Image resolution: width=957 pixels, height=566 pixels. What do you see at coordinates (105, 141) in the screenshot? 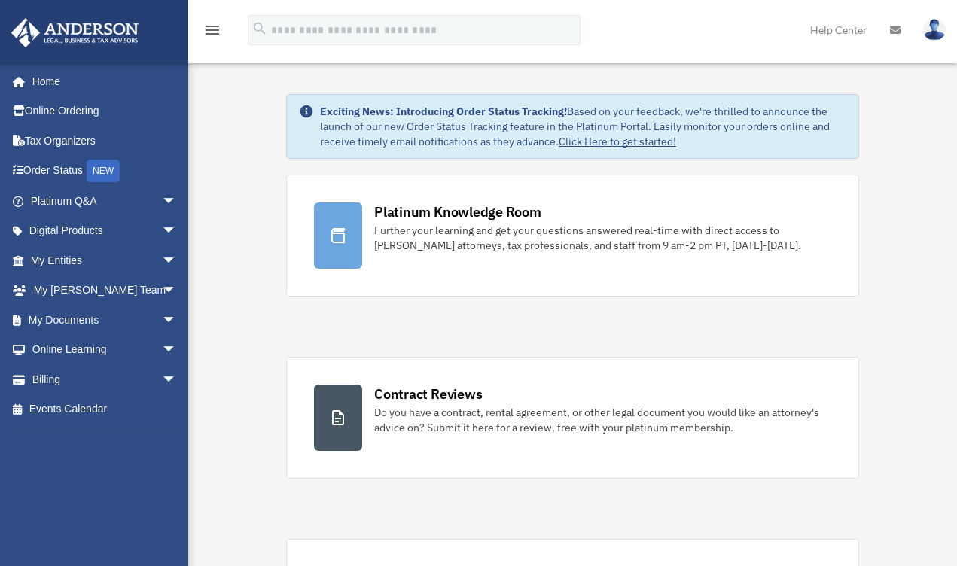
I see `a: Tax Organizers` at bounding box center [105, 141].